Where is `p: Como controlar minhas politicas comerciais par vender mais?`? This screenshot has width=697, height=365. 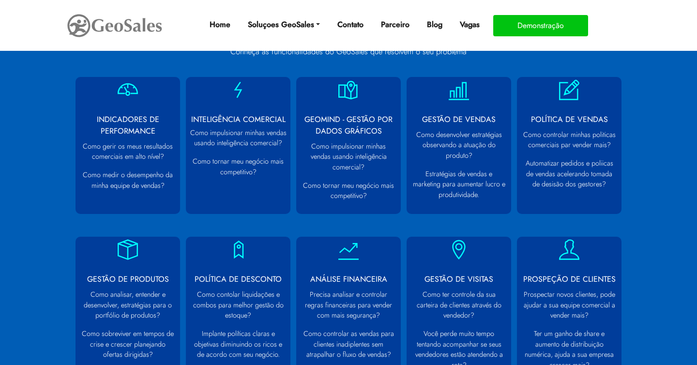
p: Como controlar minhas politicas comerciais par vender mais? is located at coordinates (569, 140).